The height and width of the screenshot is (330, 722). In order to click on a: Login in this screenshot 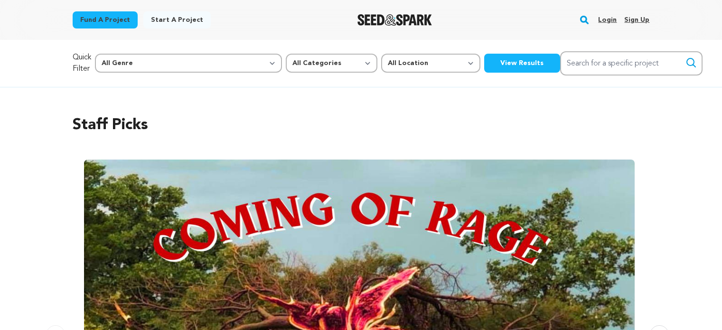, I will do `click(607, 20)`.